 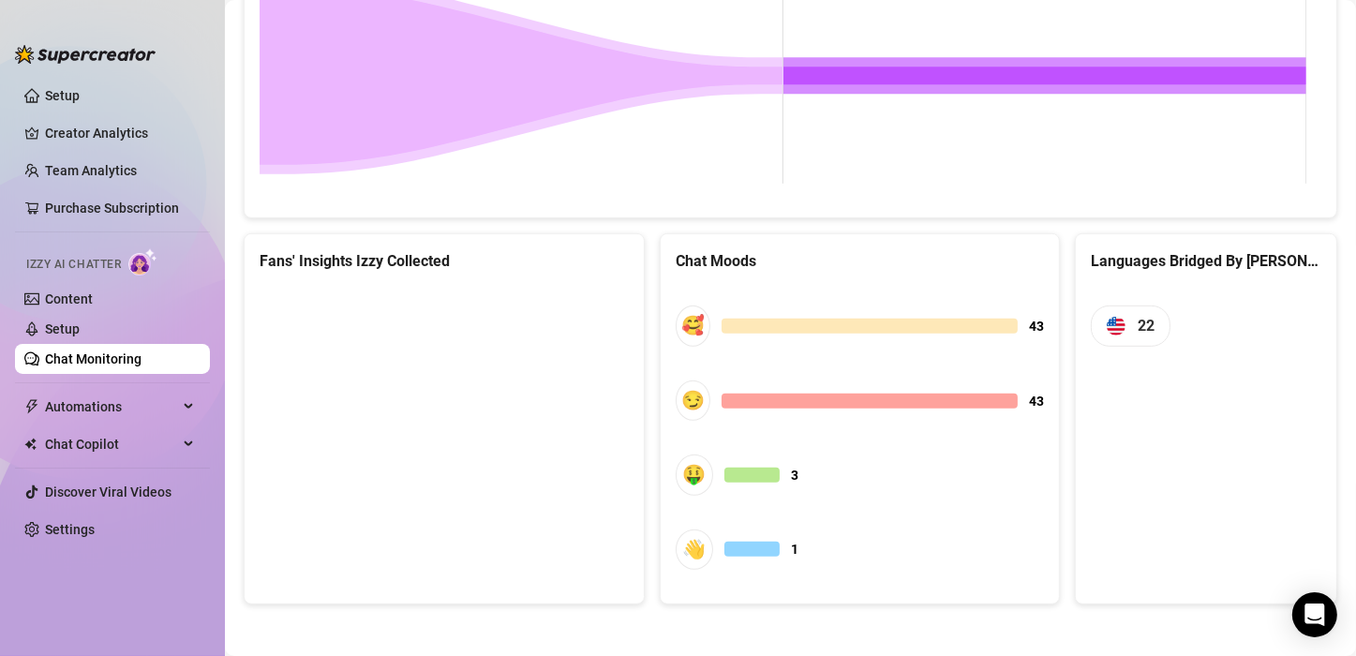 I want to click on span: 3, so click(x=795, y=475).